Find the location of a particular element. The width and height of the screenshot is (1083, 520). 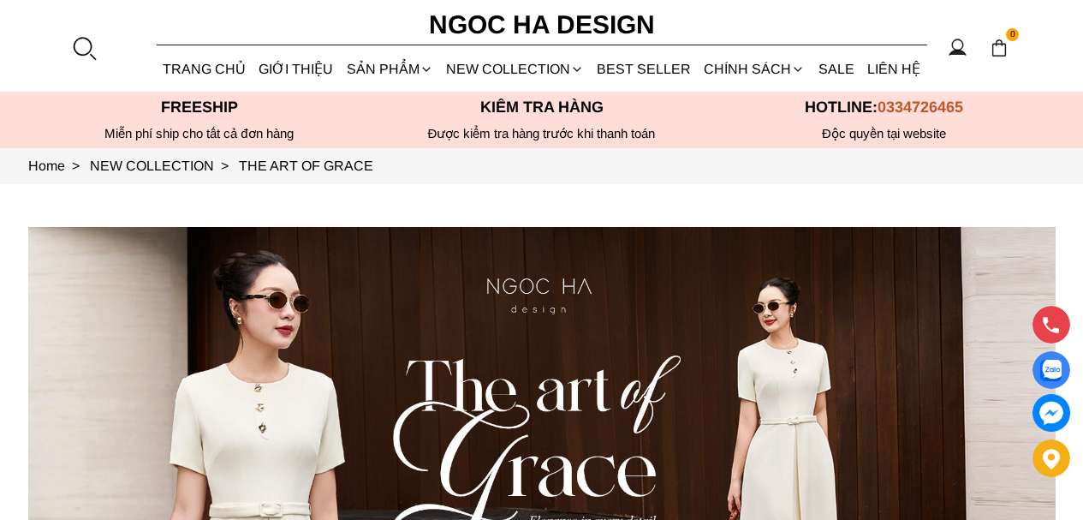

a: Ngoc Ha Design is located at coordinates (542, 25).